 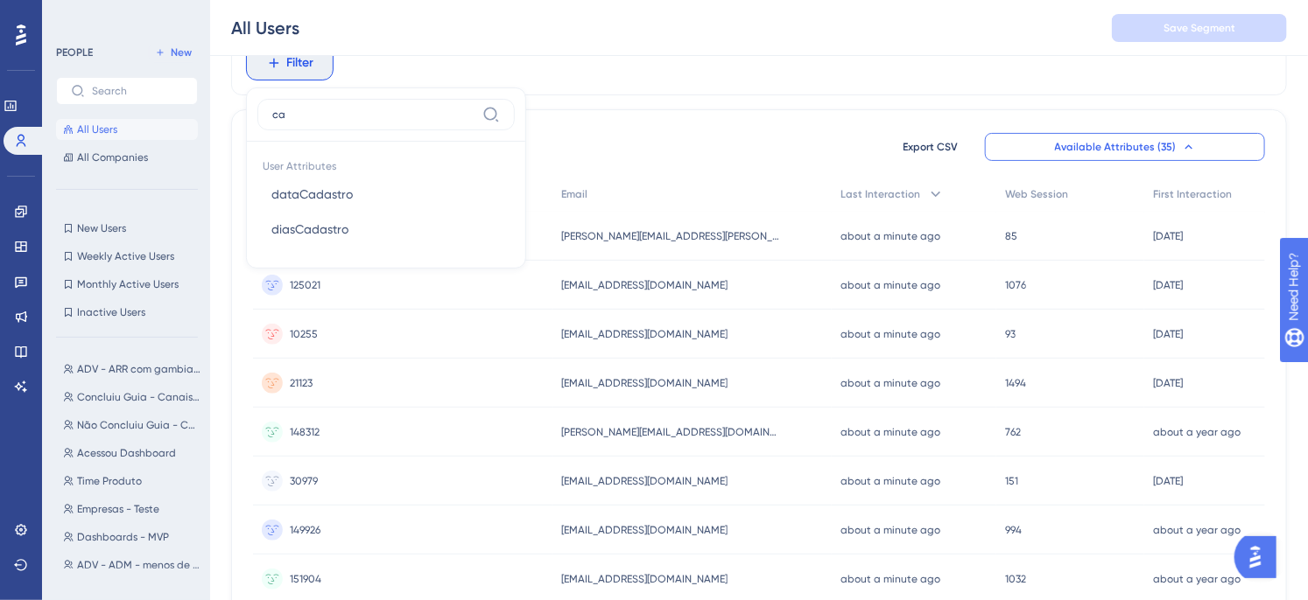 I want to click on button: Inactive Users, so click(x=127, y=312).